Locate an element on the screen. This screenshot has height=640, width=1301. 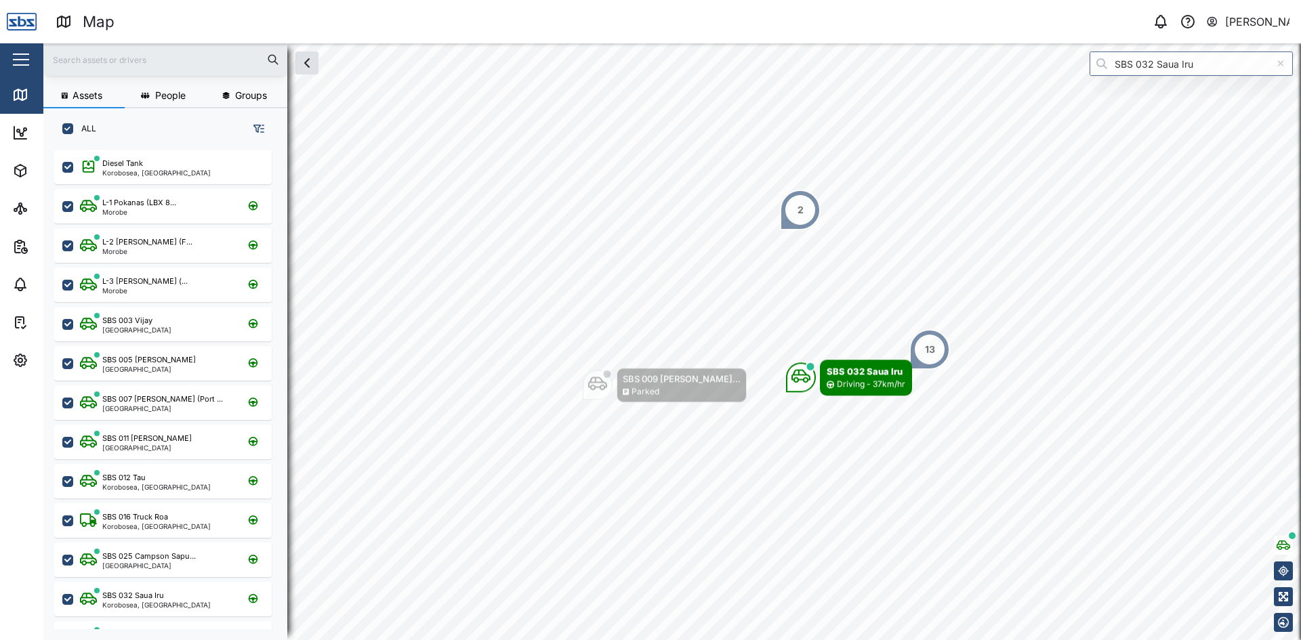
img: Main Logo is located at coordinates (22, 22).